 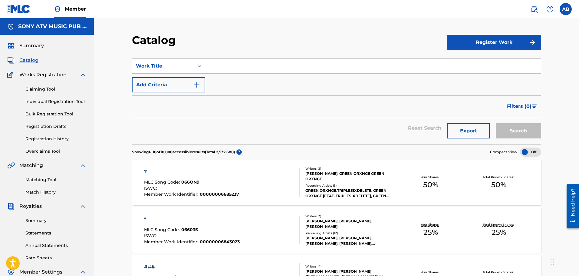 What do you see at coordinates (31, 165) in the screenshot?
I see `span: Matching` at bounding box center [31, 165].